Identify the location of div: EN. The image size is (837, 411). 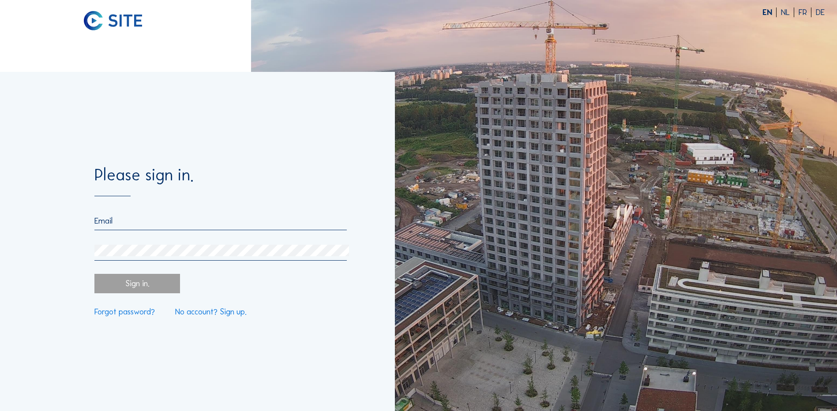
(769, 12).